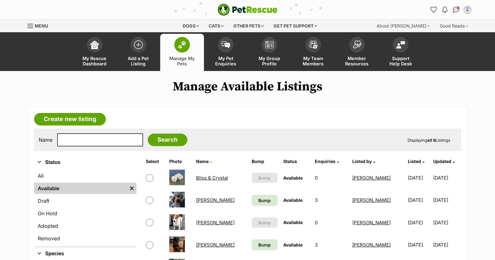 This screenshot has height=260, width=495. What do you see at coordinates (451, 10) in the screenshot?
I see `ul: Account quick links` at bounding box center [451, 10].